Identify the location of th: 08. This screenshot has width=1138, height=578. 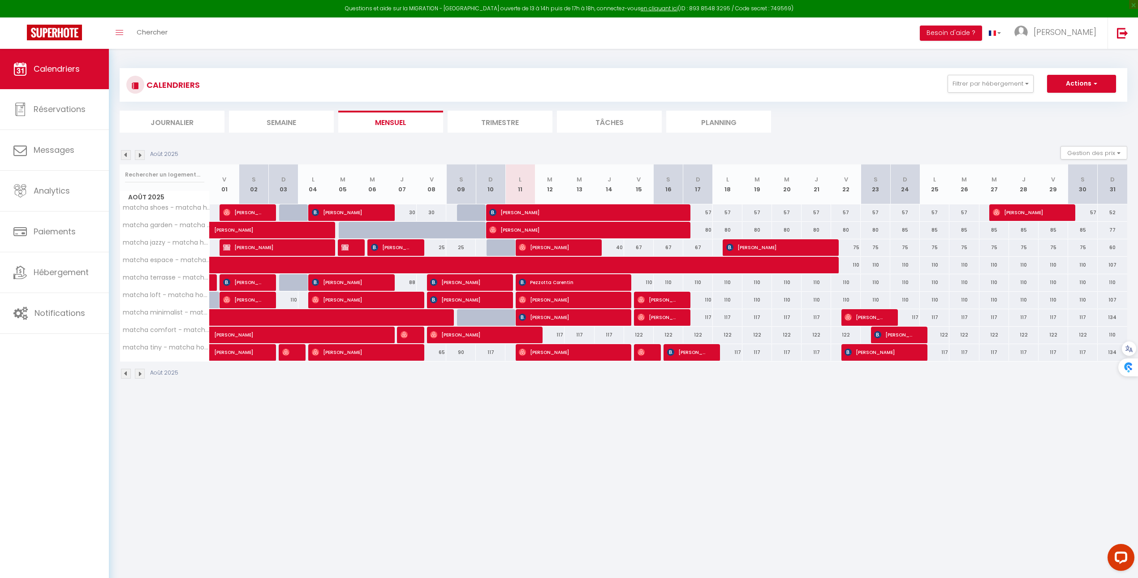
(431, 184).